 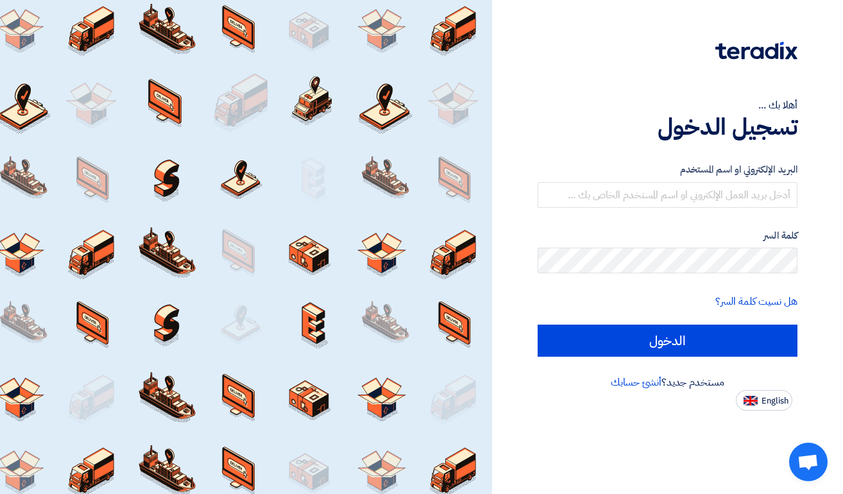 I want to click on a: هل نسيت كلمة السر؟, so click(x=756, y=302).